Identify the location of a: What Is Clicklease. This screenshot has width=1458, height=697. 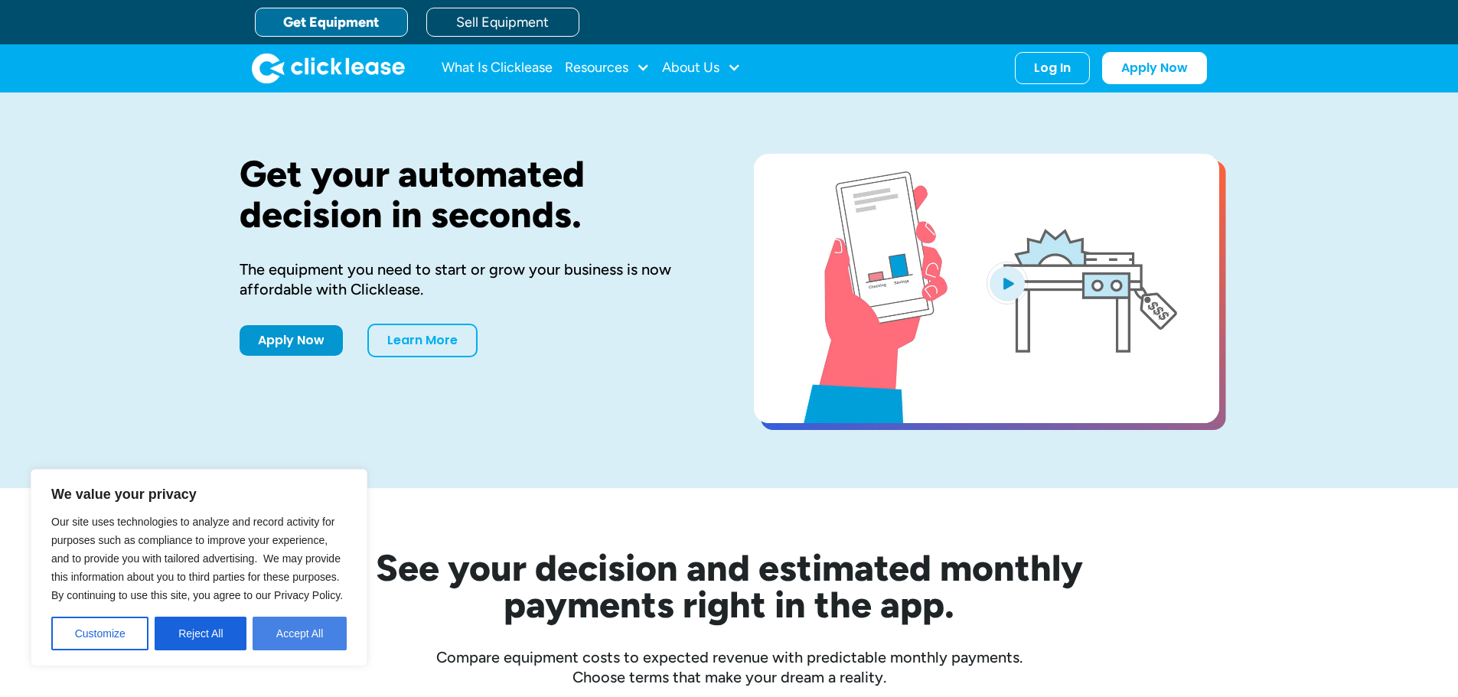
(497, 68).